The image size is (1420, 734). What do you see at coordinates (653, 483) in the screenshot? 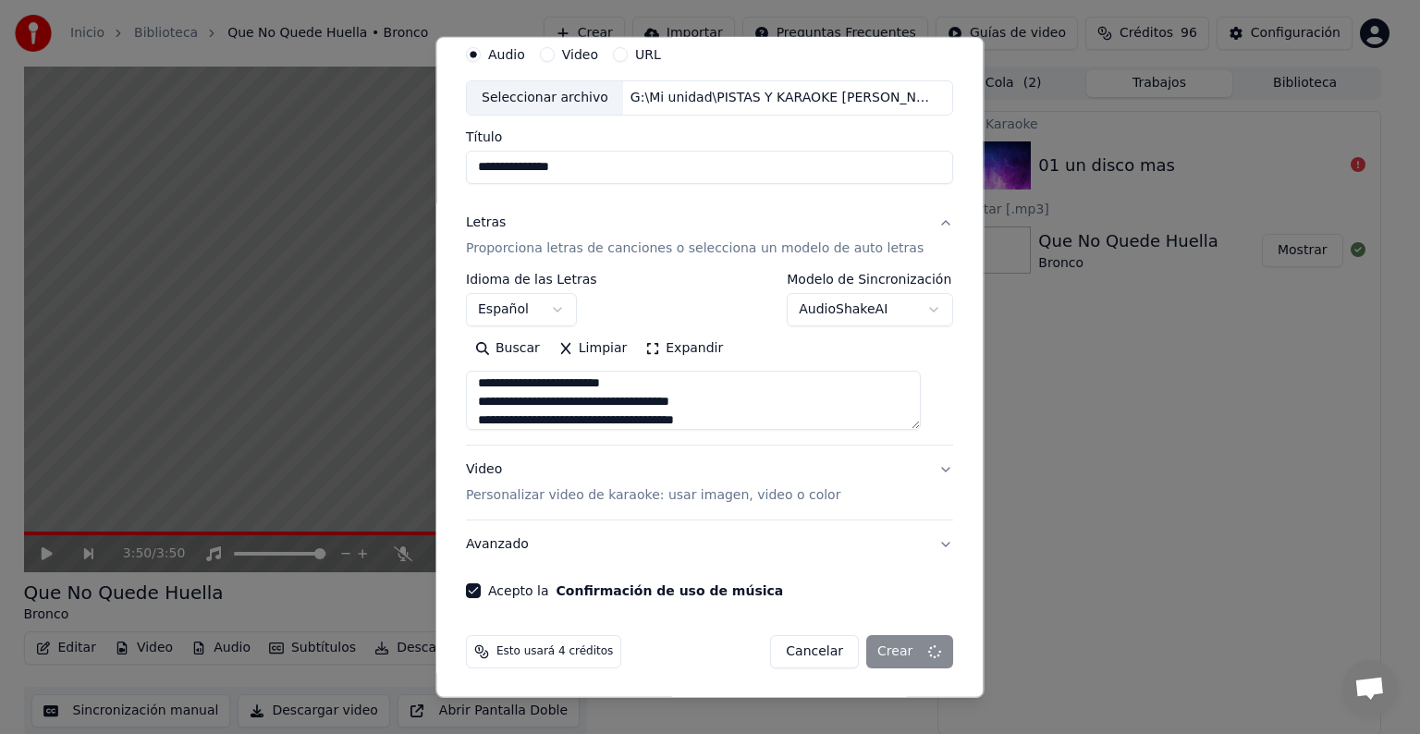
I see `div: Video` at bounding box center [653, 483].